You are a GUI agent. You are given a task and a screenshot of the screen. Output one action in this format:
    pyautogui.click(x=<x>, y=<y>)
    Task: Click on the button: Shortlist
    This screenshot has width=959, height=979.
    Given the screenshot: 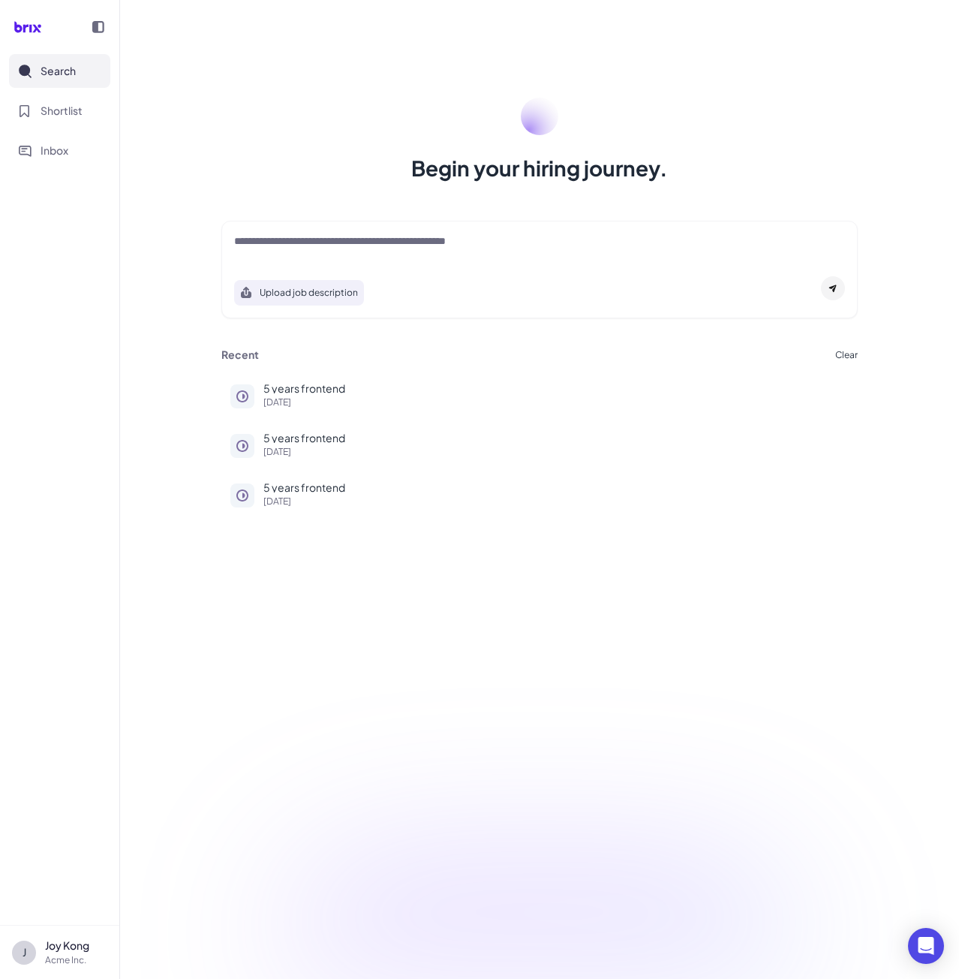 What is the action you would take?
    pyautogui.click(x=59, y=110)
    